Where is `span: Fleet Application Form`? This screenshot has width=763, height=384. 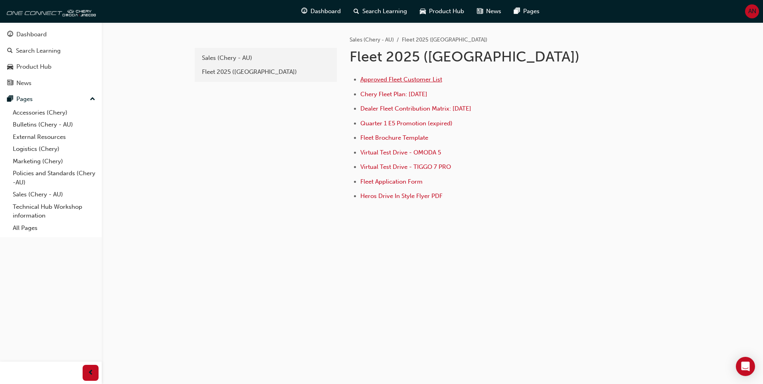 span: Fleet Application Form is located at coordinates (391, 181).